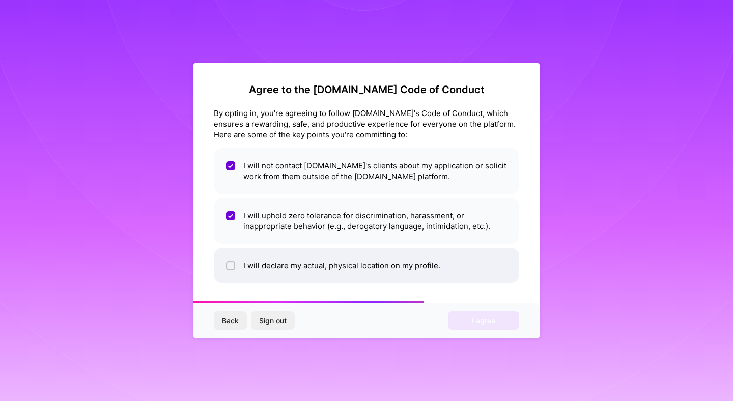  What do you see at coordinates (273, 321) in the screenshot?
I see `button: Sign out` at bounding box center [273, 321].